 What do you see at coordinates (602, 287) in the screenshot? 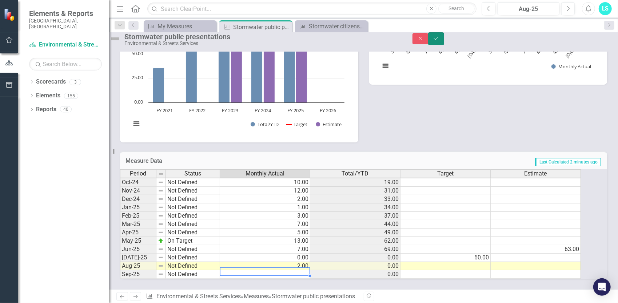
I see `div: Open Intercom Messenger` at bounding box center [602, 287].